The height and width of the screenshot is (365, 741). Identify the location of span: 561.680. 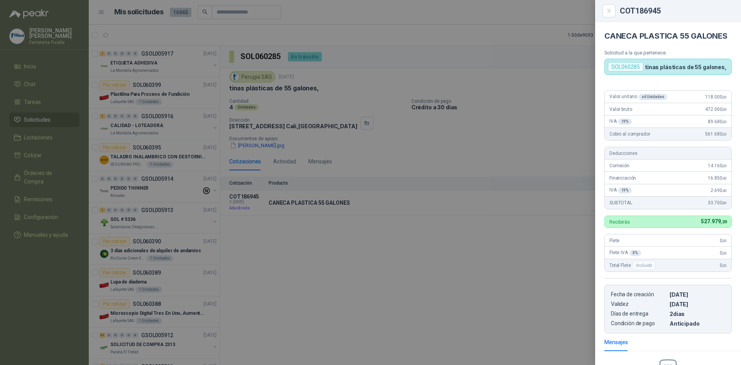
(716, 134).